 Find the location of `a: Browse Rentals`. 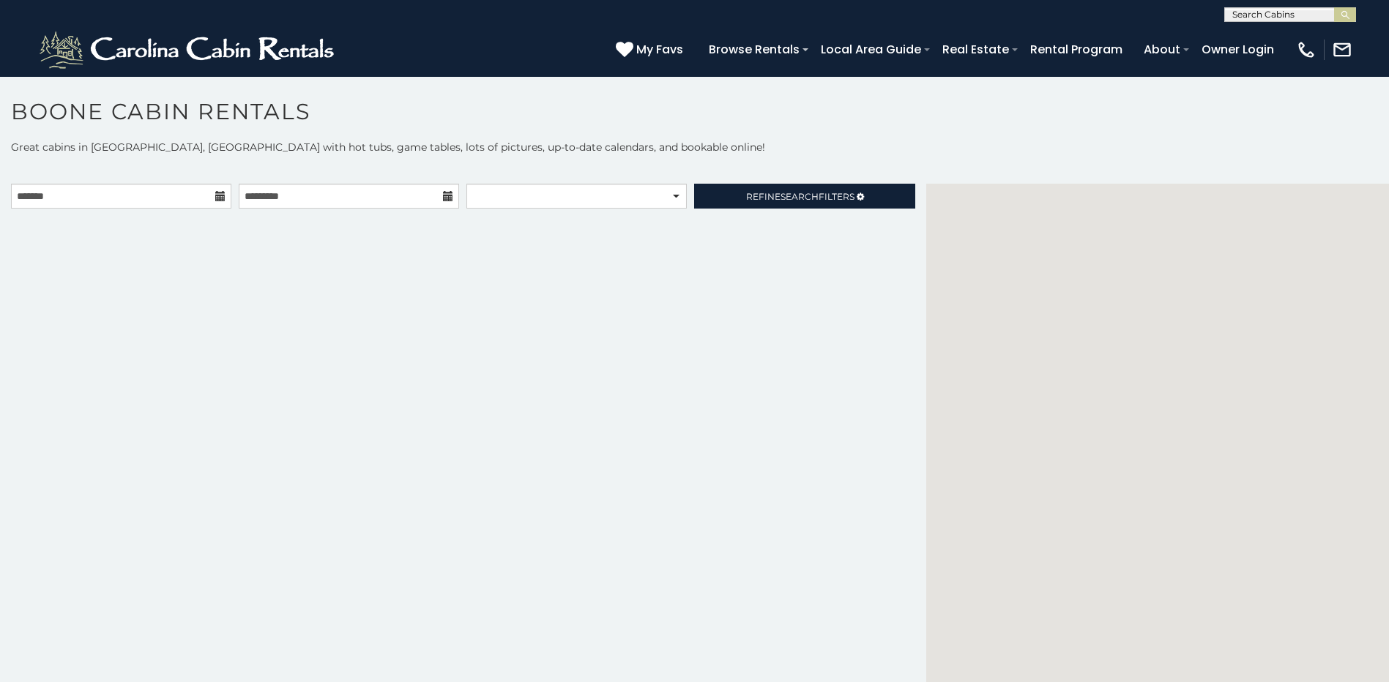

a: Browse Rentals is located at coordinates (754, 49).